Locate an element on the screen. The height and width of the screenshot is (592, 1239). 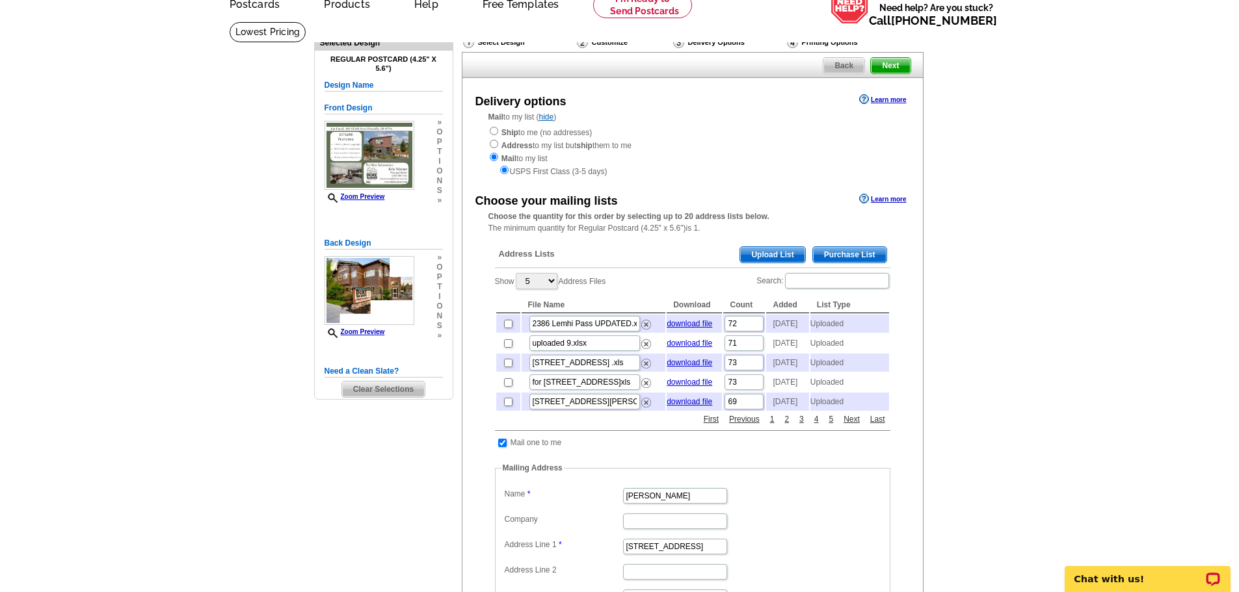
th: Count is located at coordinates (744, 305).